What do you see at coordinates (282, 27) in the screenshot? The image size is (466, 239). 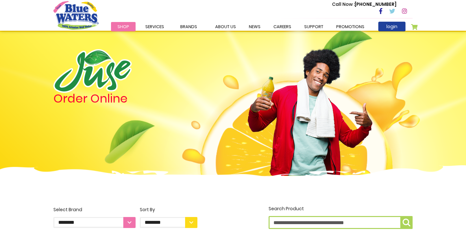 I see `a: careers` at bounding box center [282, 27].